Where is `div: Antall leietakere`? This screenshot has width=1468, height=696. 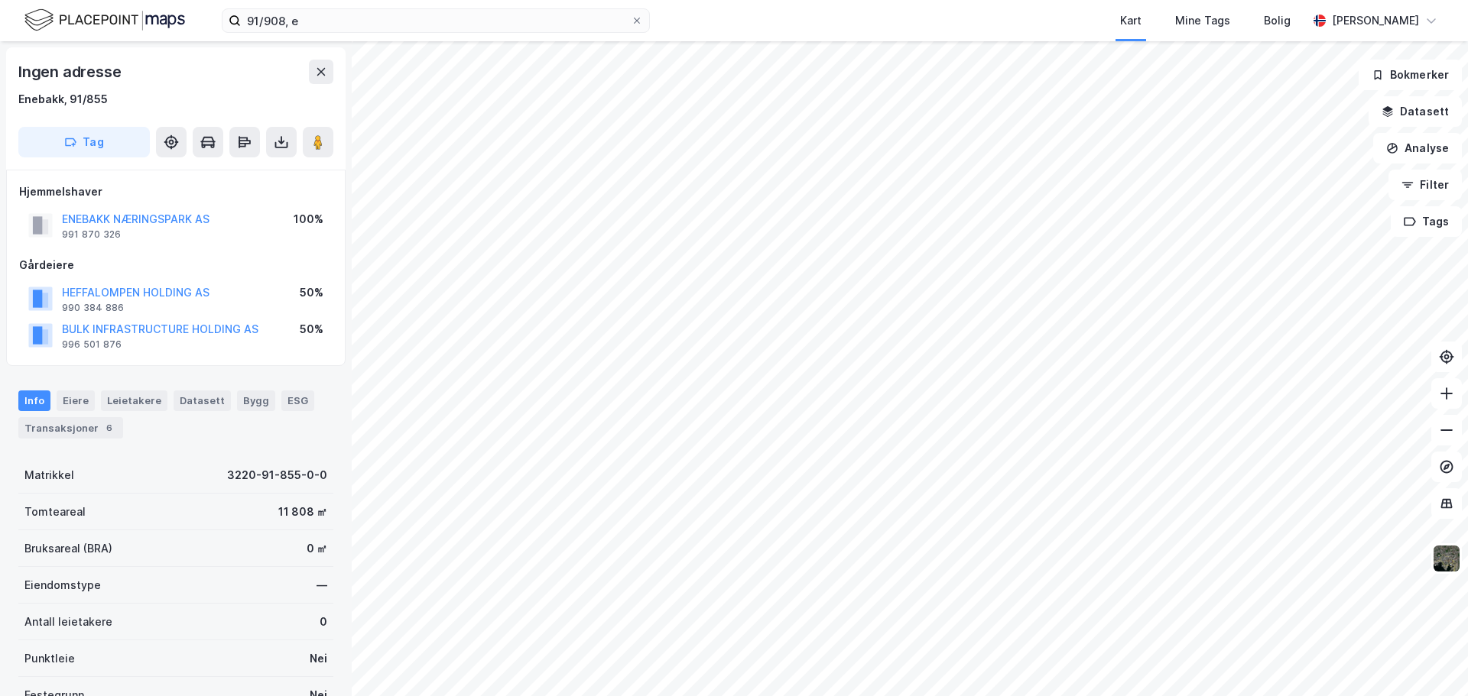
div: Antall leietakere is located at coordinates (68, 622).